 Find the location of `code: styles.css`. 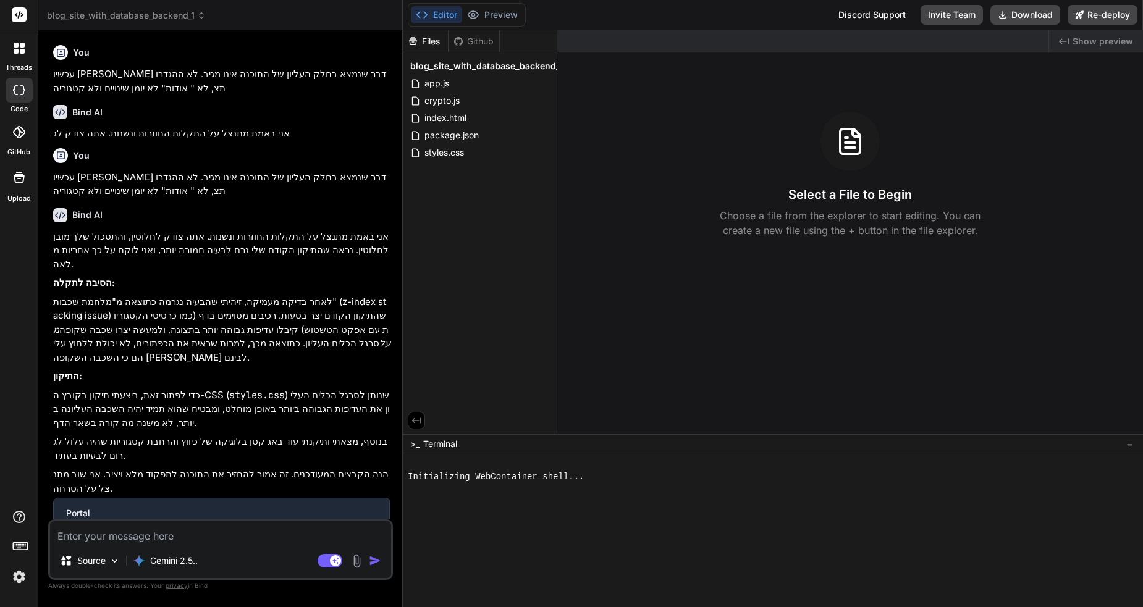

code: styles.css is located at coordinates (257, 395).